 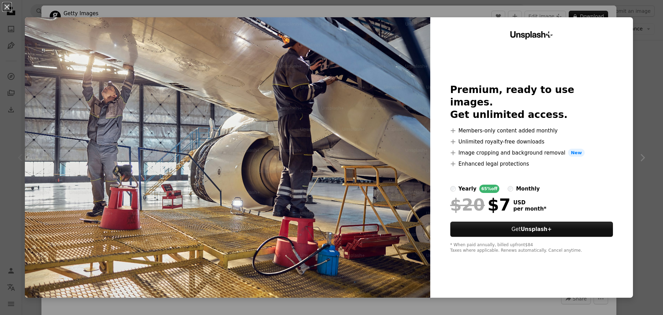 What do you see at coordinates (532, 142) in the screenshot?
I see `li: Unlimited royalty-free downloads` at bounding box center [532, 142].